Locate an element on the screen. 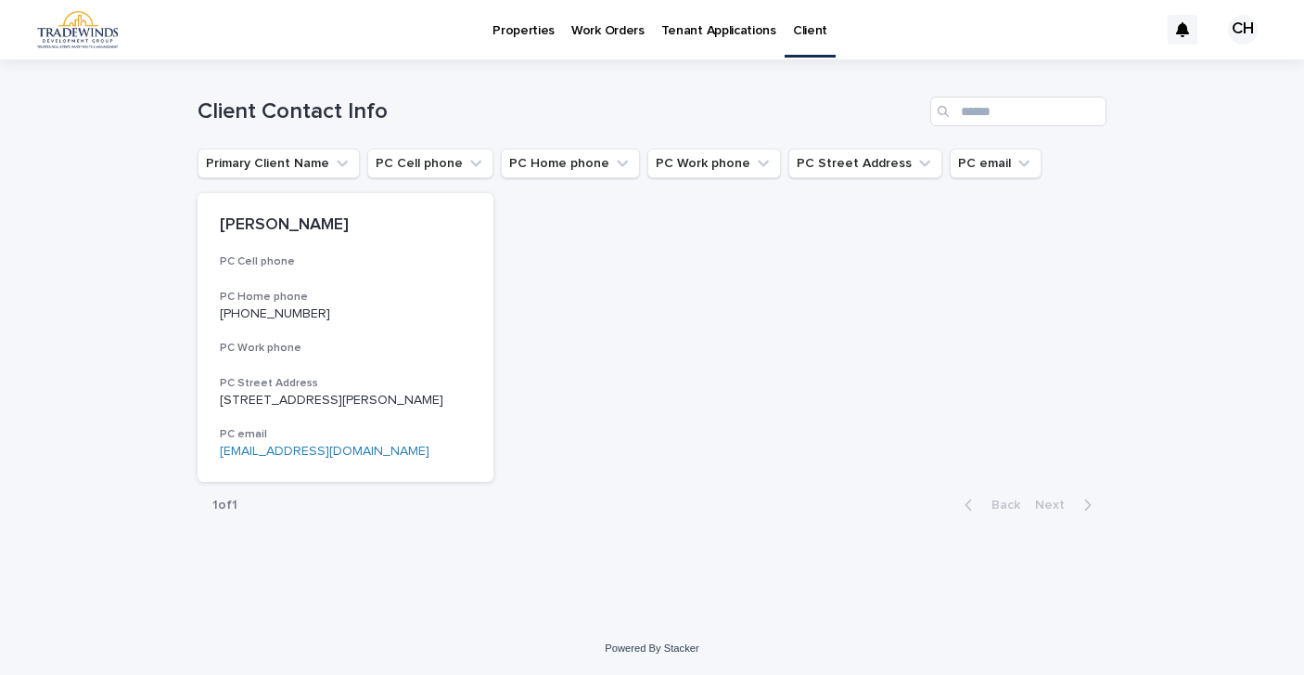 The width and height of the screenshot is (1304, 675). button: Back is located at coordinates (989, 505).